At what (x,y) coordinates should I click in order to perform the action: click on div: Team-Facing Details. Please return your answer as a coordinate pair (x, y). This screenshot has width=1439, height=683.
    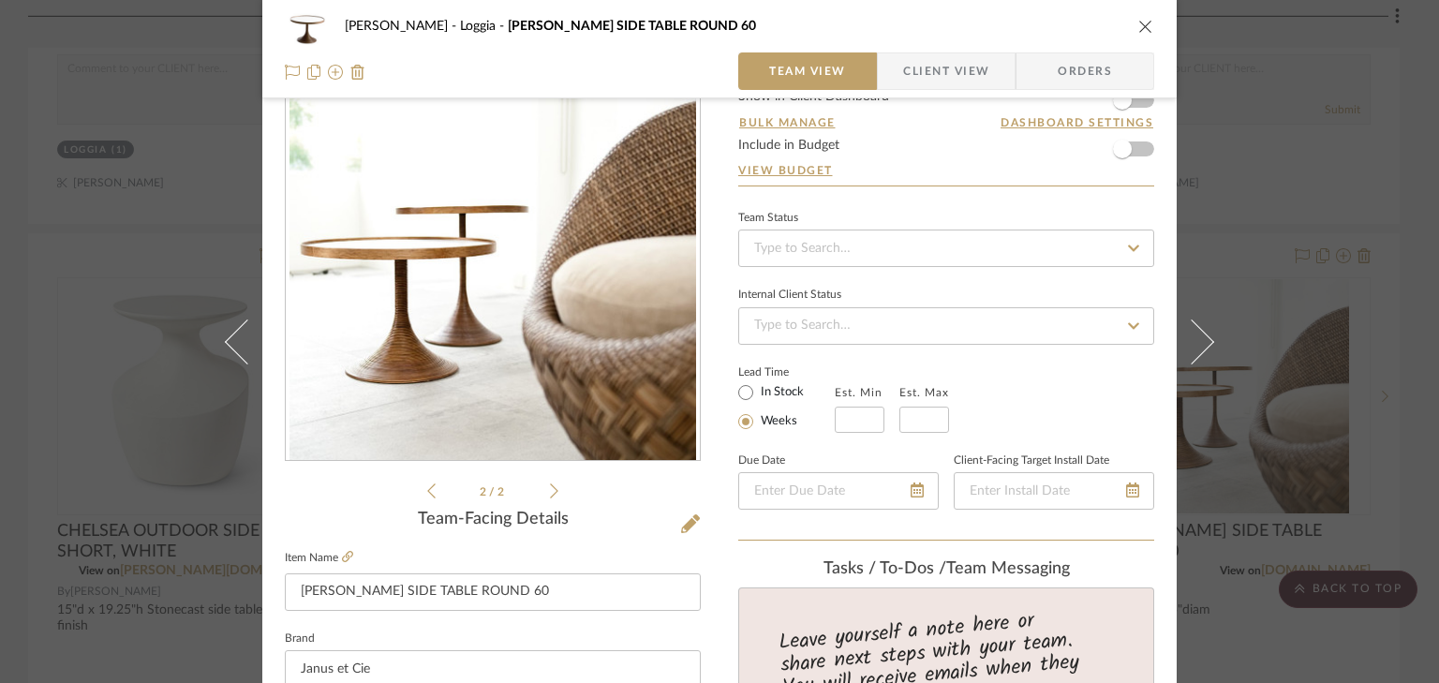
    Looking at the image, I should click on (493, 520).